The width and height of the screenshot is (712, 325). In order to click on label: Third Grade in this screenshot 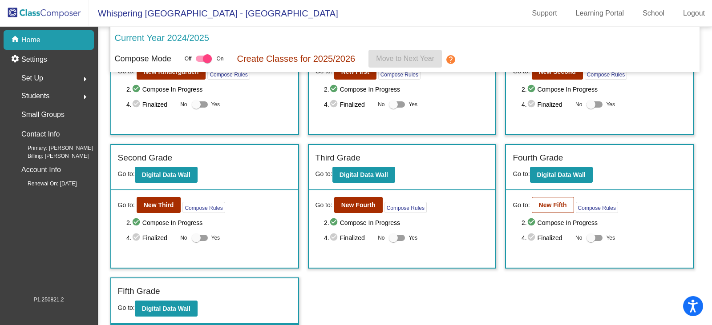, I will do `click(338, 158)`.